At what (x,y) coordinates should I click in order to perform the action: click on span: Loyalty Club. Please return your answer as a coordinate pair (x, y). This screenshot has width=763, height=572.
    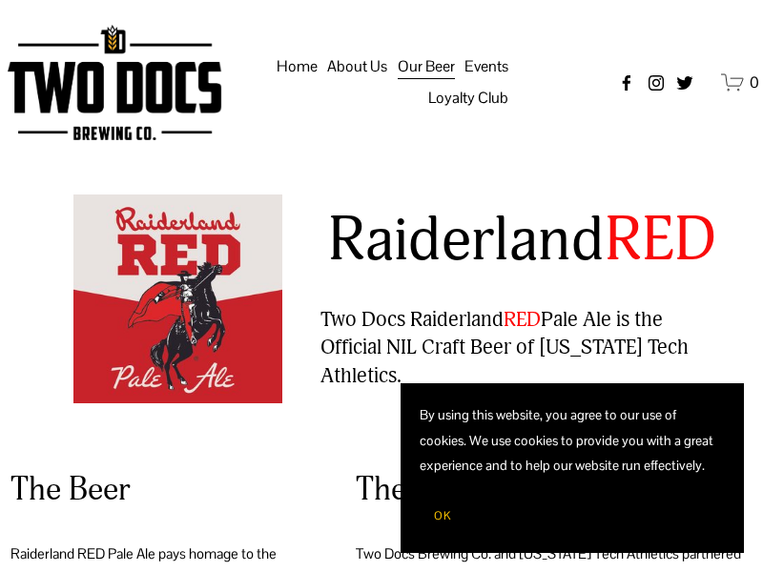
    Looking at the image, I should click on (468, 98).